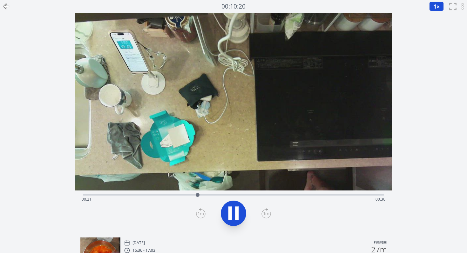 This screenshot has width=467, height=253. What do you see at coordinates (436, 6) in the screenshot?
I see `button: 1×` at bounding box center [436, 6].